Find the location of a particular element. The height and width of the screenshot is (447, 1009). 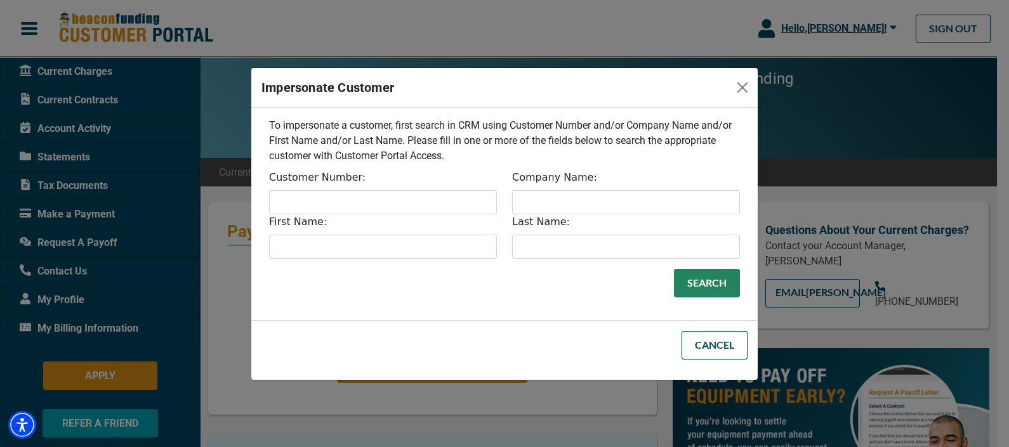

div: Accessibility Menu is located at coordinates (22, 425).